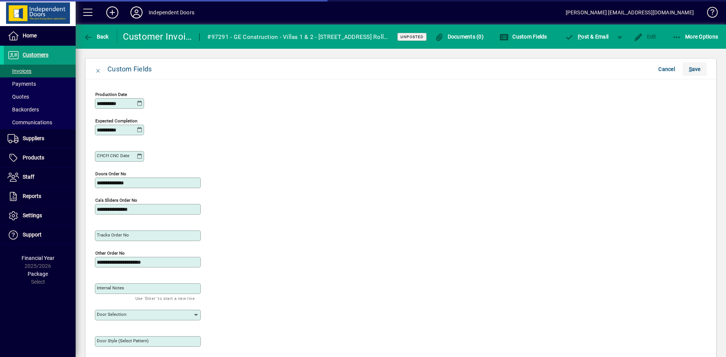 This screenshot has height=357, width=726. What do you see at coordinates (171, 12) in the screenshot?
I see `div: Independent Doors` at bounding box center [171, 12].